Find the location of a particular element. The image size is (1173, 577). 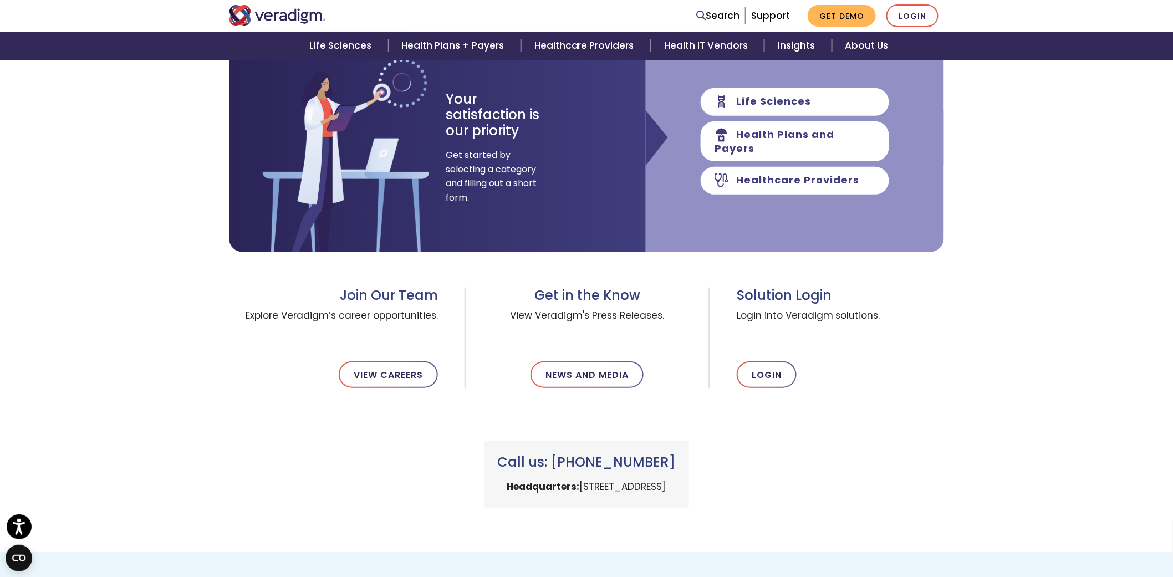

h3: Solution Login is located at coordinates (840, 295).